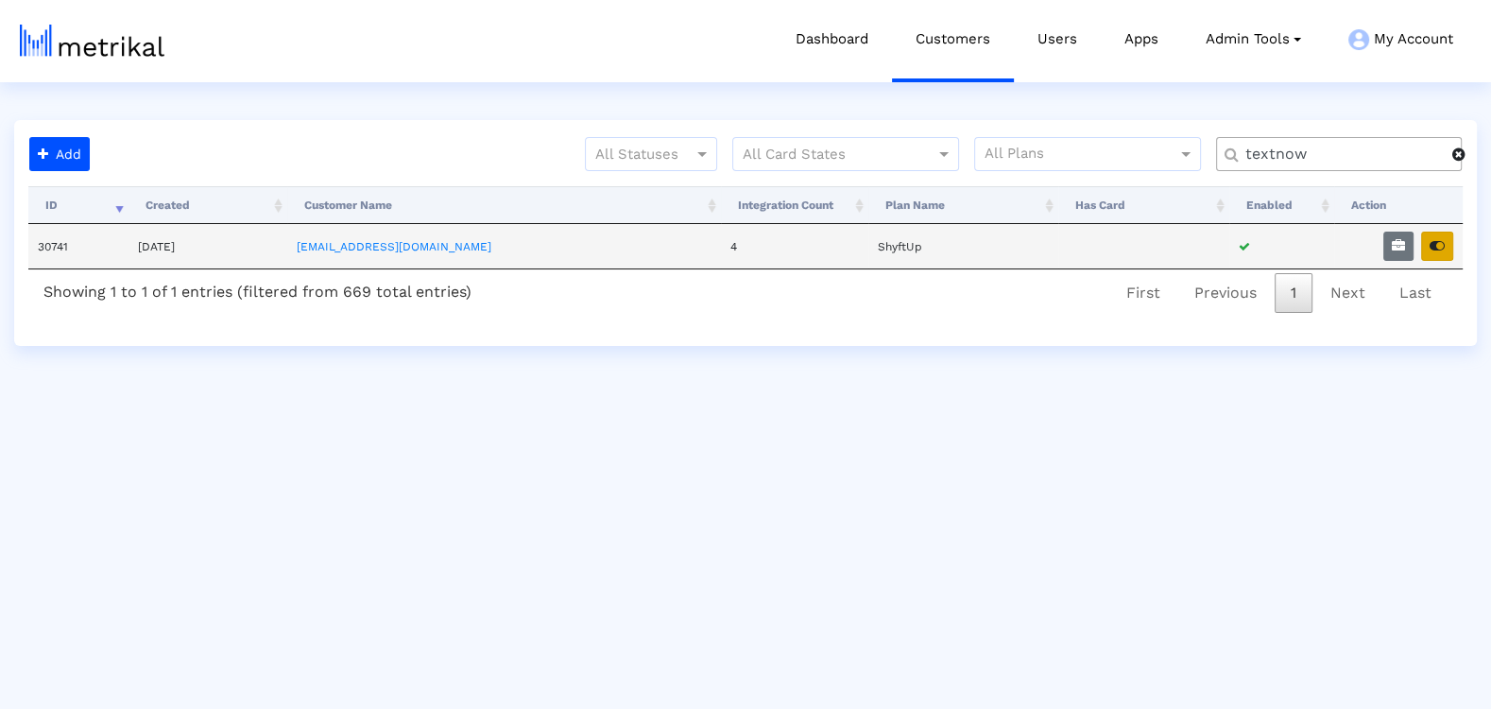 The height and width of the screenshot is (709, 1491). Describe the element at coordinates (257, 288) in the screenshot. I see `div: Showing 1 to 1 of 1 entries (filtered from 669 total entries)` at that location.